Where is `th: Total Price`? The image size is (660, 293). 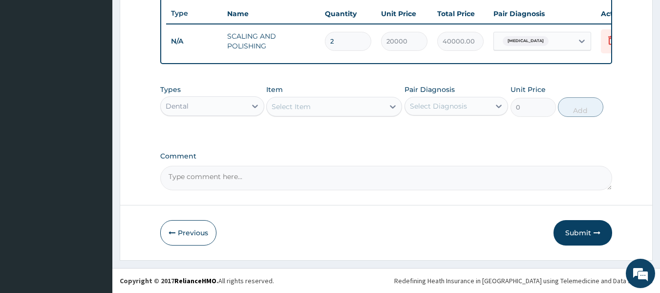
th: Total Price is located at coordinates (460, 14).